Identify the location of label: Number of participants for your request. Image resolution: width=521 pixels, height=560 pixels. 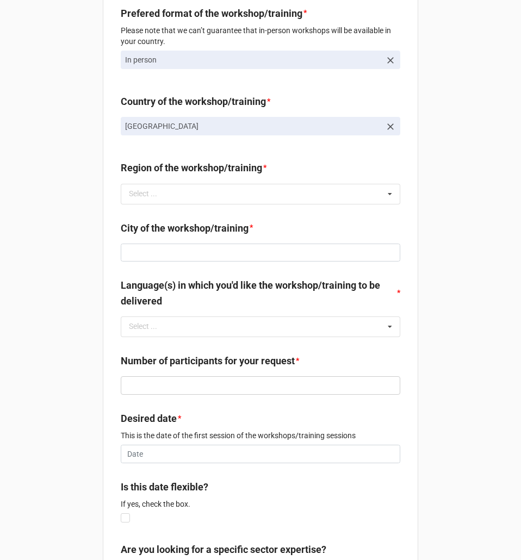
(208, 361).